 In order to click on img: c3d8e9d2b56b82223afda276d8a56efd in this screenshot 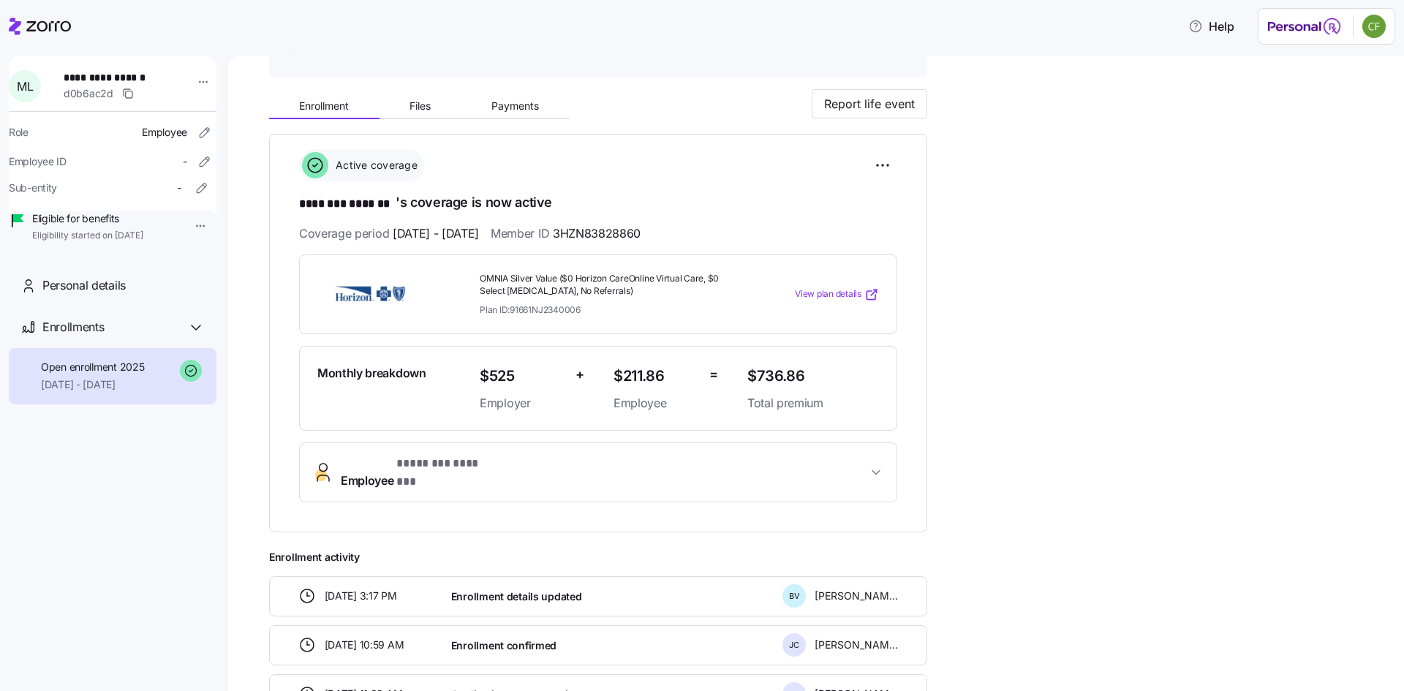, I will do `click(1374, 26)`.